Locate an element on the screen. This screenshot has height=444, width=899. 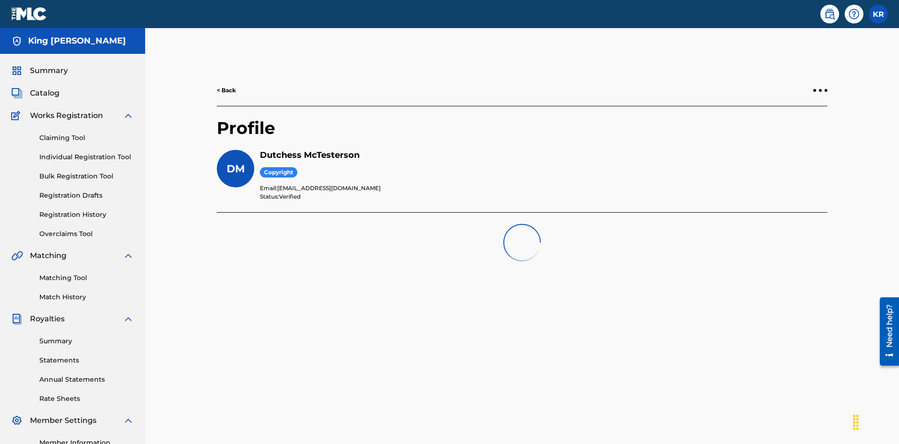
span: Works Registration is located at coordinates (67, 116).